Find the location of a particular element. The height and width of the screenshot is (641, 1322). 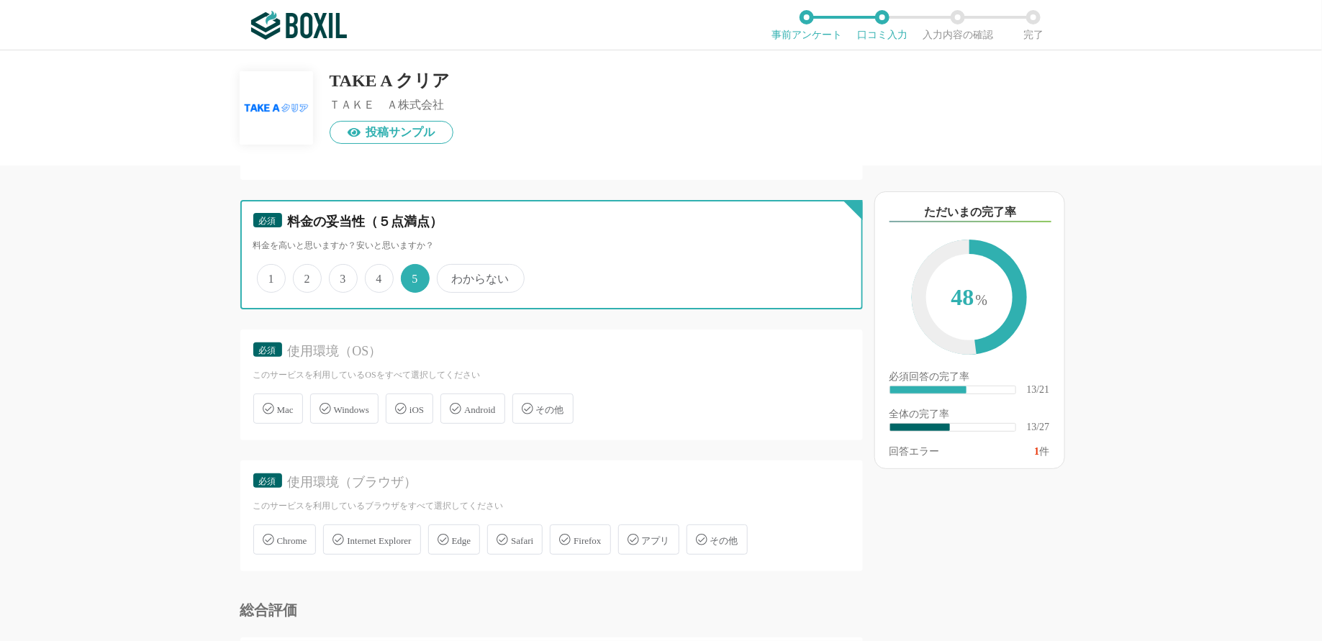

div: ＴＡＫＥ Ａ株式会社 is located at coordinates (391, 105).